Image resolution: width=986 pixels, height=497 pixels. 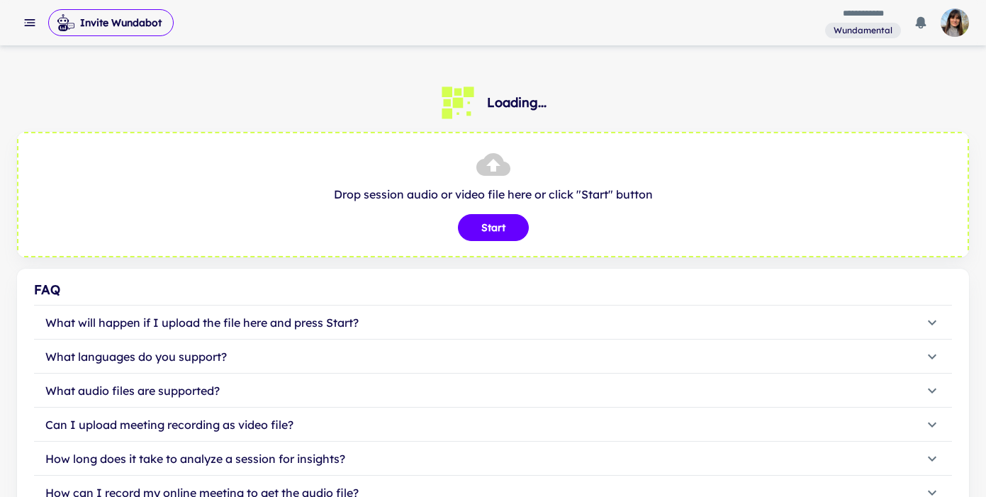 I want to click on button: Can I upload meeting recording as video file?, so click(x=493, y=424).